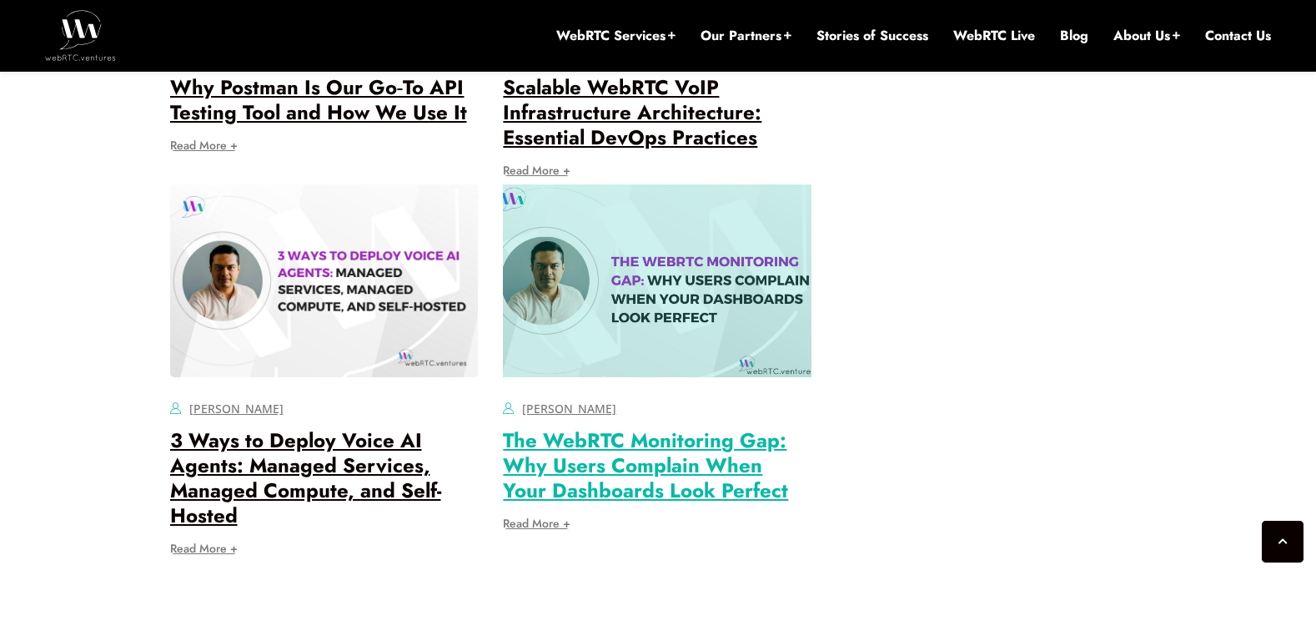 The width and height of the screenshot is (1316, 631). I want to click on a: About Us, so click(1147, 36).